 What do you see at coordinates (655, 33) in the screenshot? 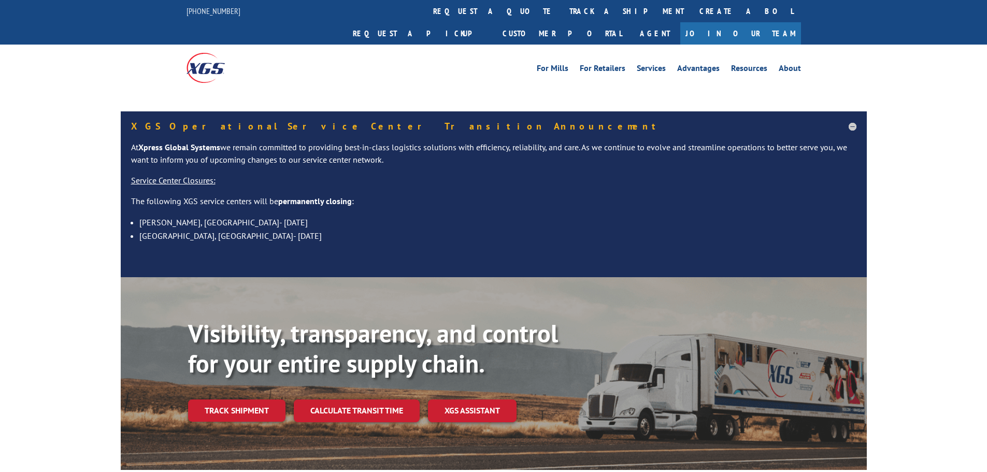
I see `a: Agent` at bounding box center [655, 33].